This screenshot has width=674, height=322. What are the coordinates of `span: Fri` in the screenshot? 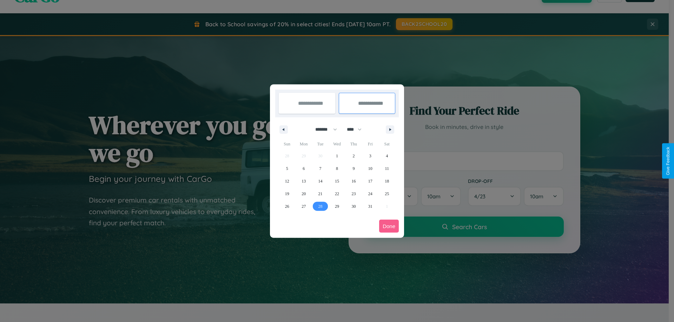 It's located at (370, 144).